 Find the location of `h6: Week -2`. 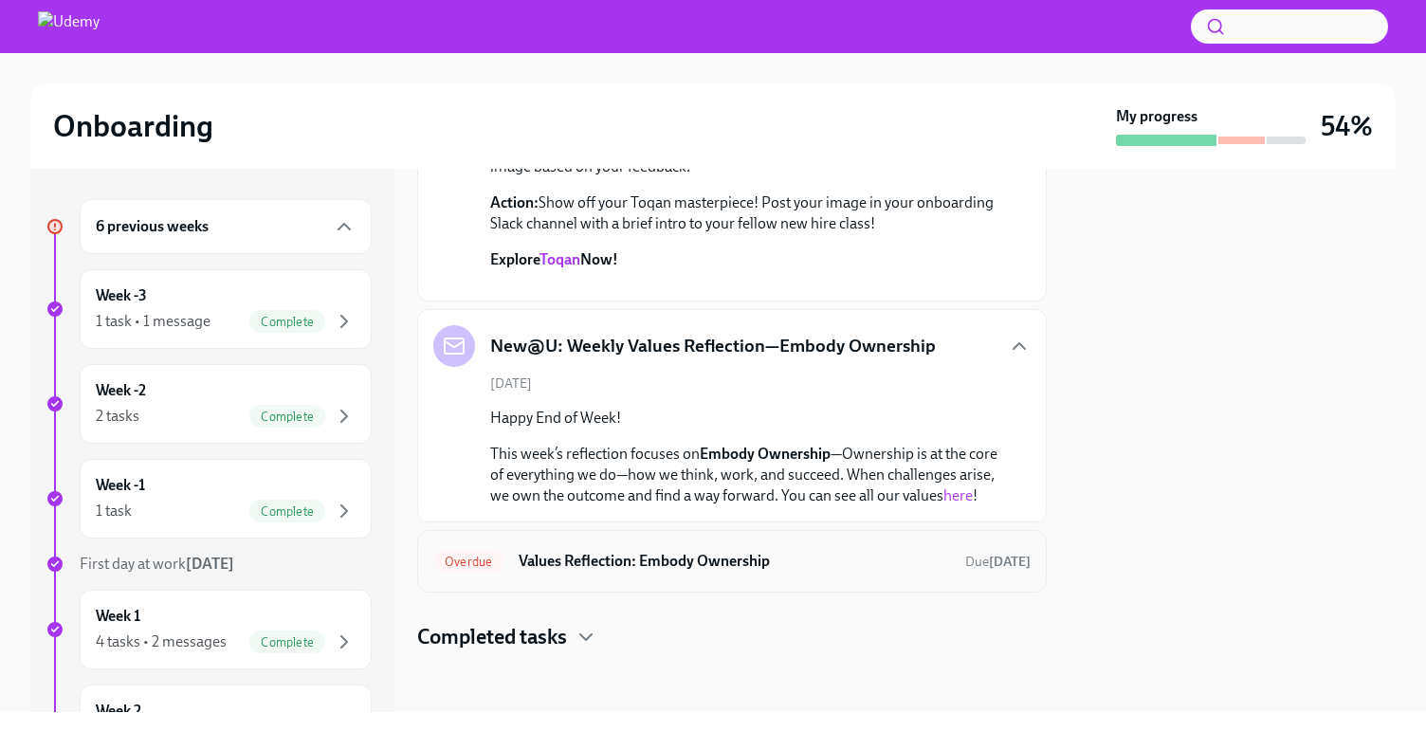

h6: Week -2 is located at coordinates (120, 391).